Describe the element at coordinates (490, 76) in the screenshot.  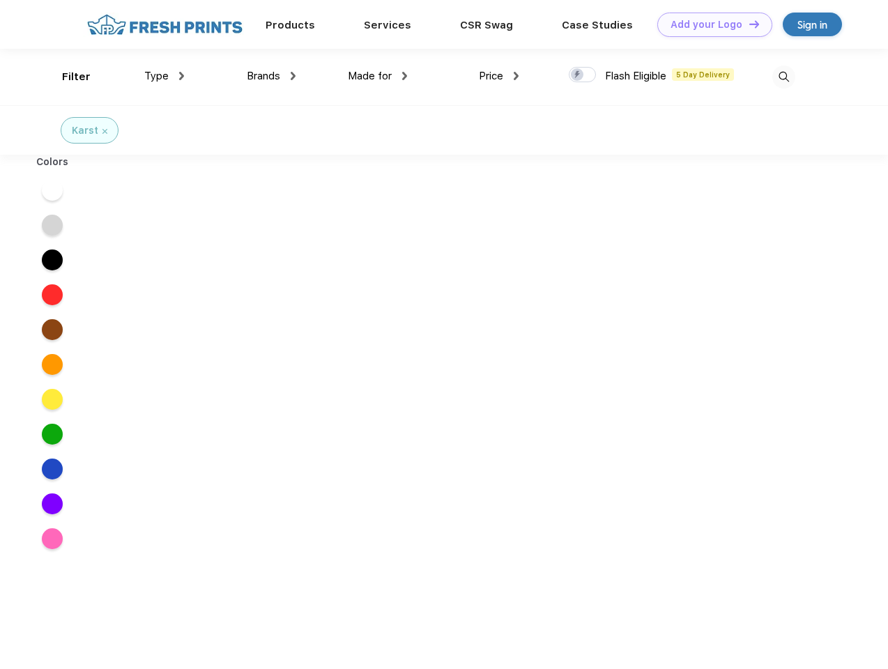
I see `span: Price` at that location.